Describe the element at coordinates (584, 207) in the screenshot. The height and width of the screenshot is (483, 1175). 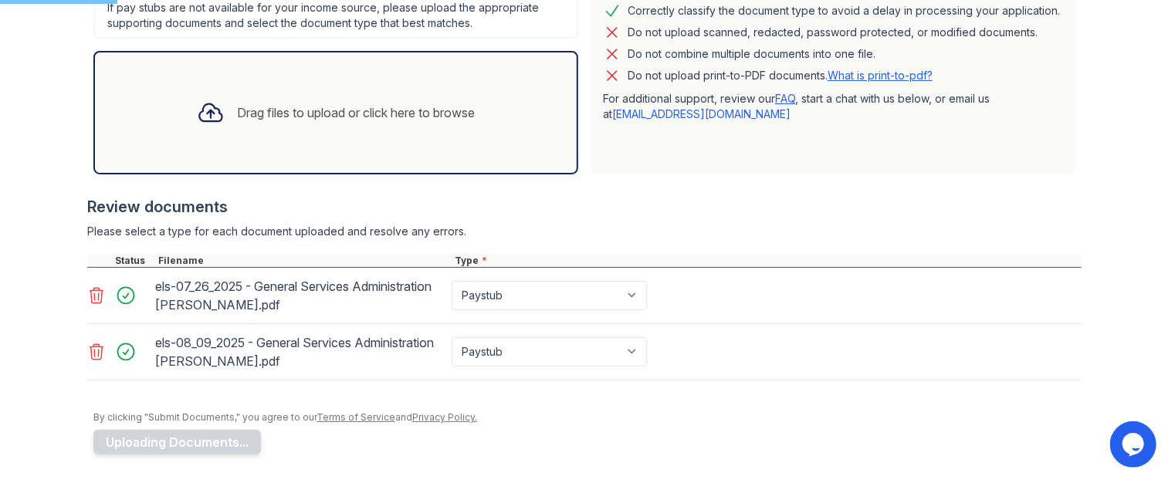
I see `div: Review documents` at that location.